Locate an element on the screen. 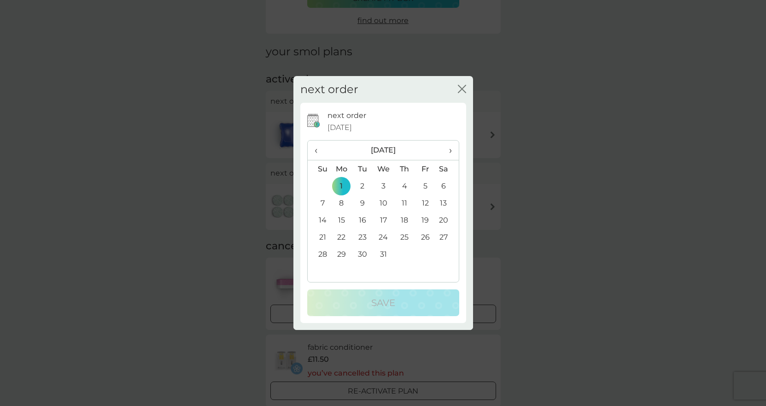 This screenshot has width=766, height=406. td: 9 is located at coordinates (362, 203).